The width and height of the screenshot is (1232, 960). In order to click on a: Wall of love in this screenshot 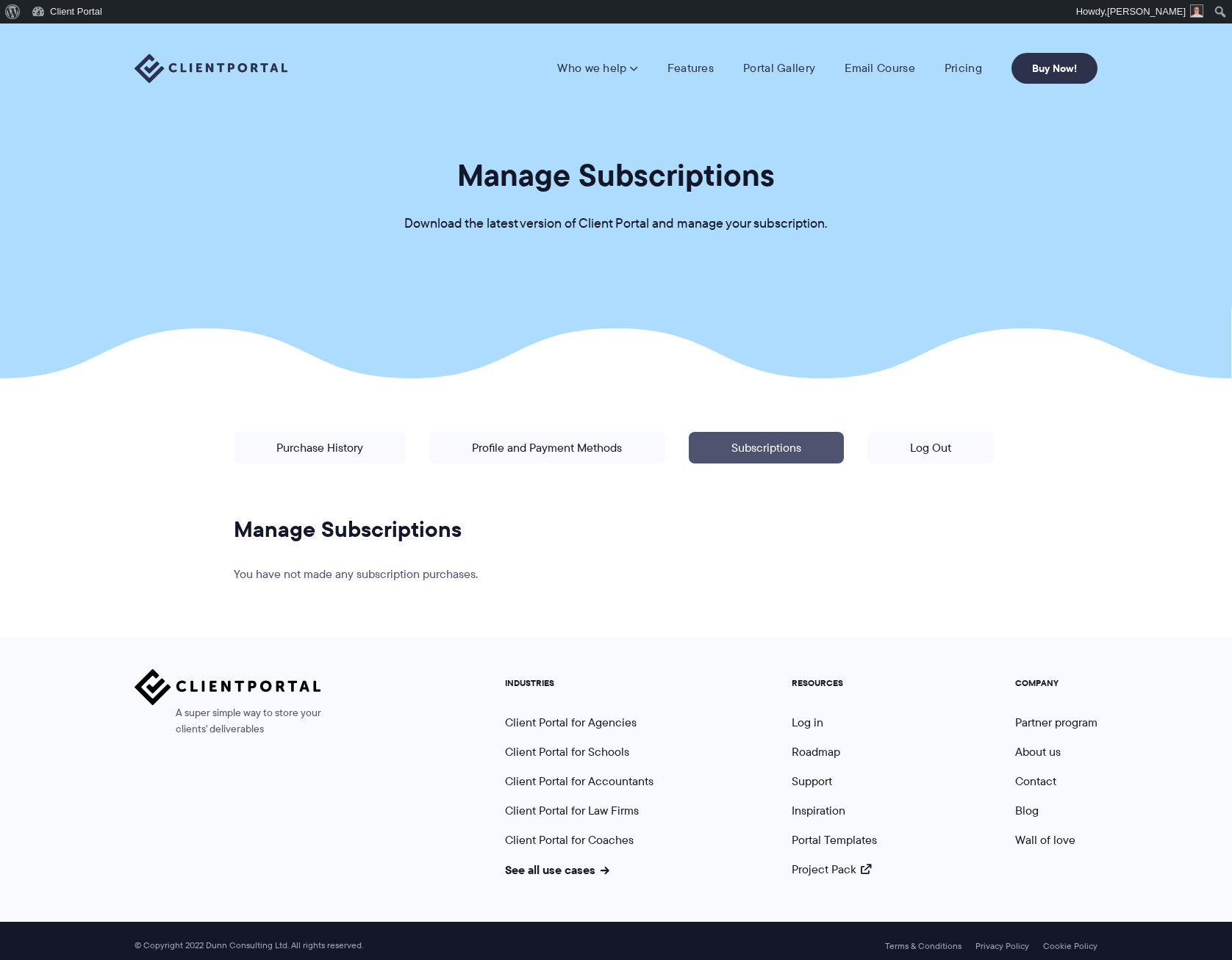, I will do `click(1045, 839)`.